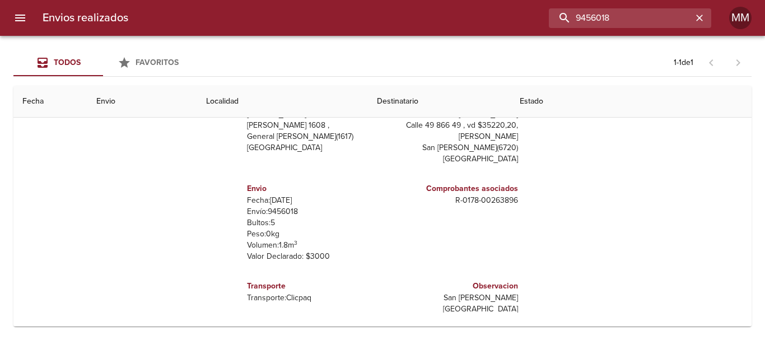 The image size is (765, 340). Describe the element at coordinates (313, 298) in the screenshot. I see `p: Transporte: Clicpaq` at that location.